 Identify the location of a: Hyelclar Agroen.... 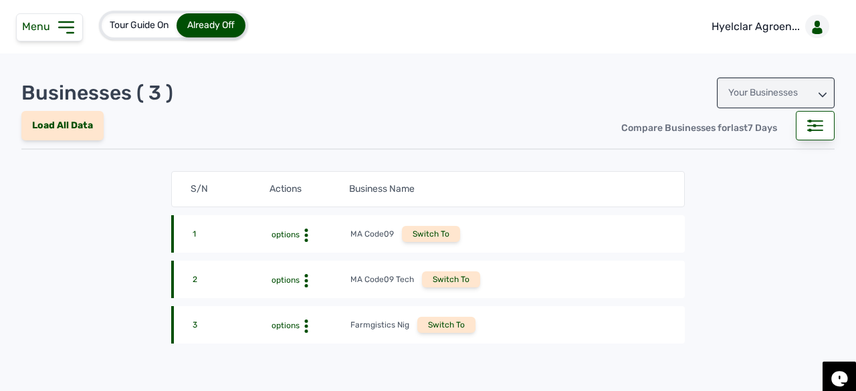
(767, 27).